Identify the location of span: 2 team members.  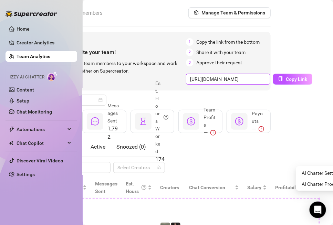
(83, 13).